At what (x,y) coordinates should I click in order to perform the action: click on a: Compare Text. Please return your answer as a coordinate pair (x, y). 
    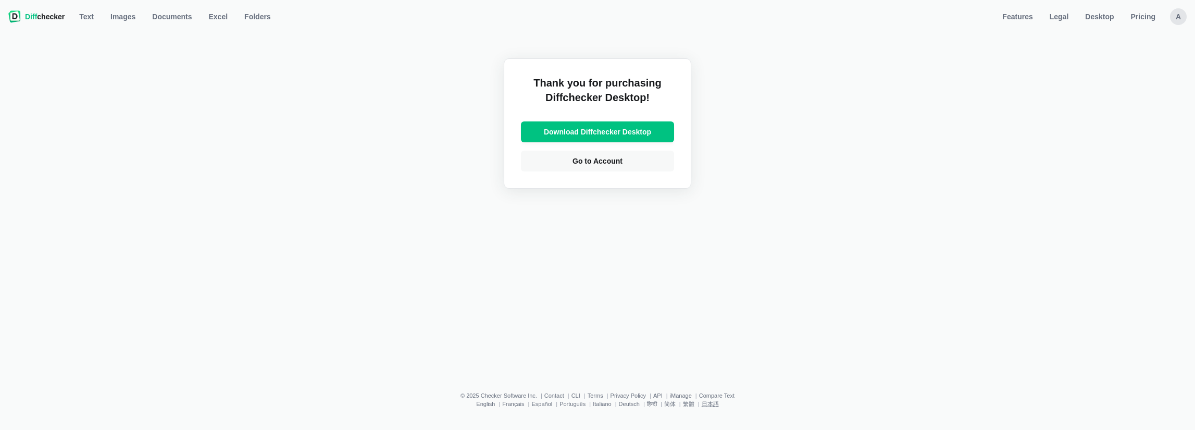
    Looking at the image, I should click on (717, 395).